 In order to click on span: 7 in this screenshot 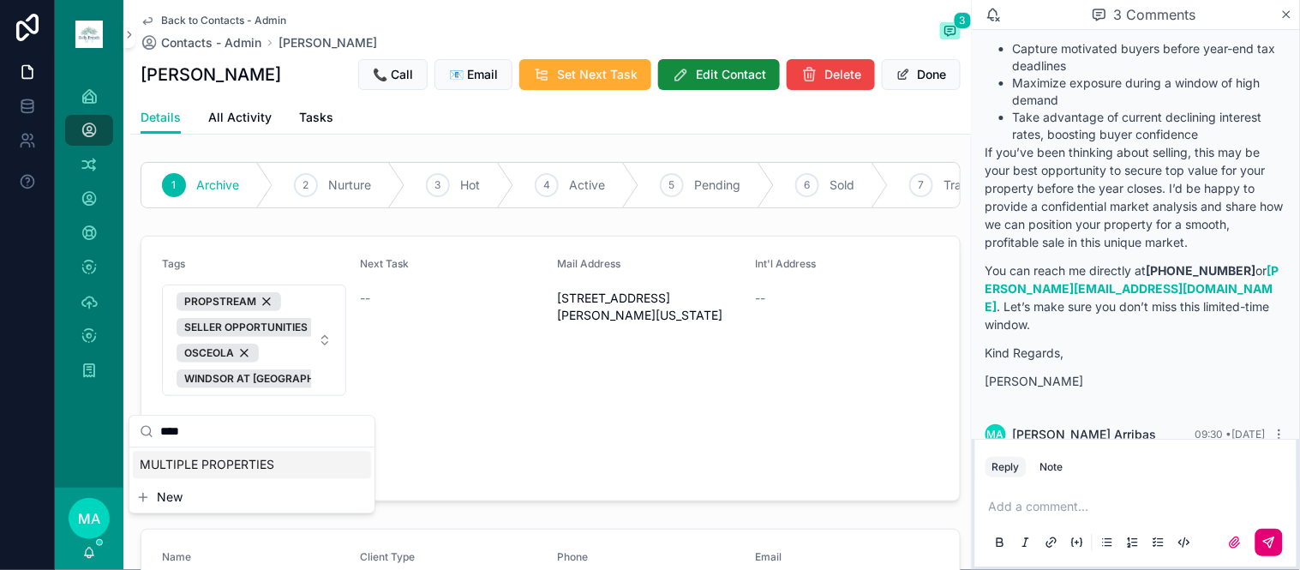, I will do `click(921, 185)`.